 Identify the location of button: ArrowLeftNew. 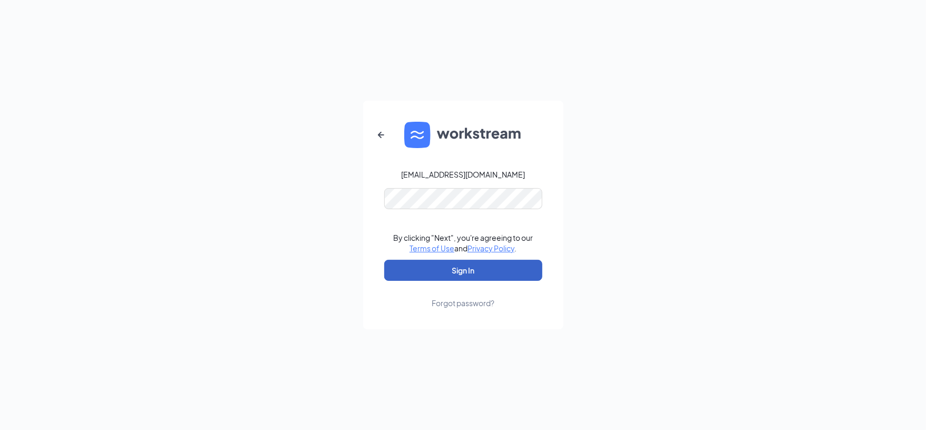
(381, 135).